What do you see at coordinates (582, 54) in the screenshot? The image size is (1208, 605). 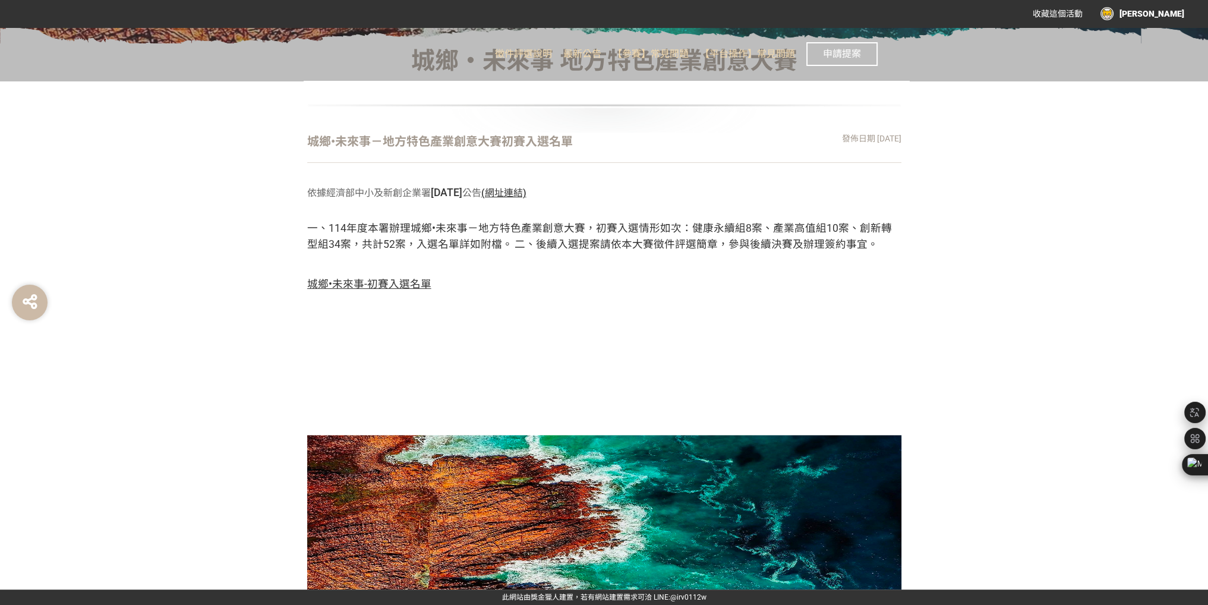 I see `a: 最新公告` at bounding box center [582, 54].